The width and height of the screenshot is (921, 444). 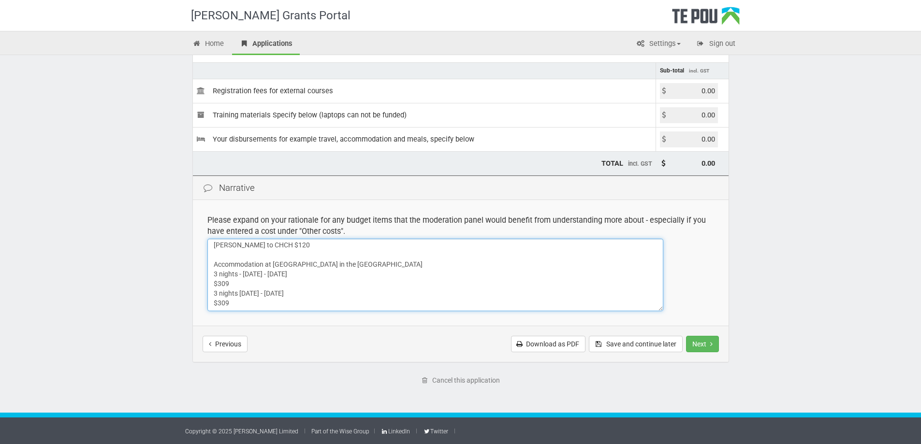 What do you see at coordinates (436, 432) in the screenshot?
I see `a: Twitter` at bounding box center [436, 432].